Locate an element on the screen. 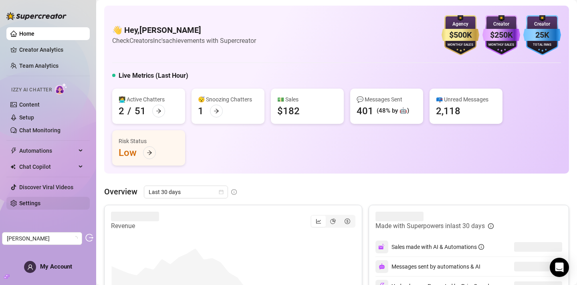  a: Chat Monitoring is located at coordinates (40, 130).